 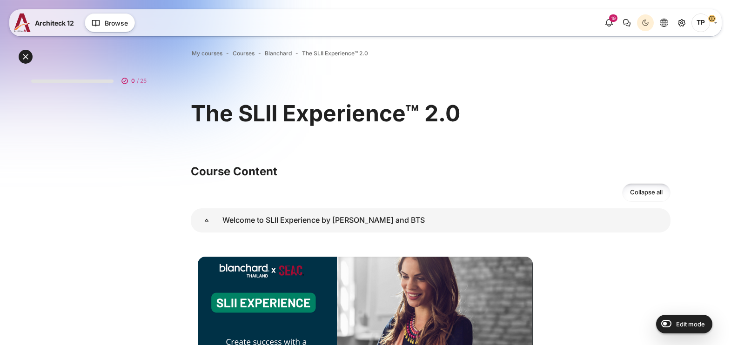 What do you see at coordinates (646, 193) in the screenshot?
I see `span: Collapse all` at bounding box center [646, 193].